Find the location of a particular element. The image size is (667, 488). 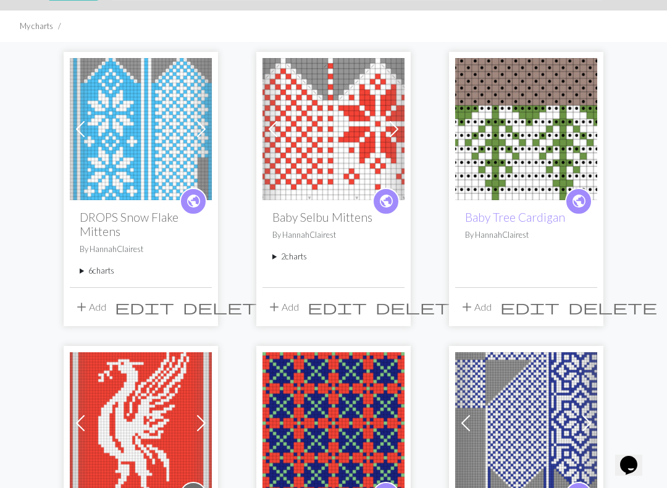

summary: 6charts is located at coordinates (141, 270).